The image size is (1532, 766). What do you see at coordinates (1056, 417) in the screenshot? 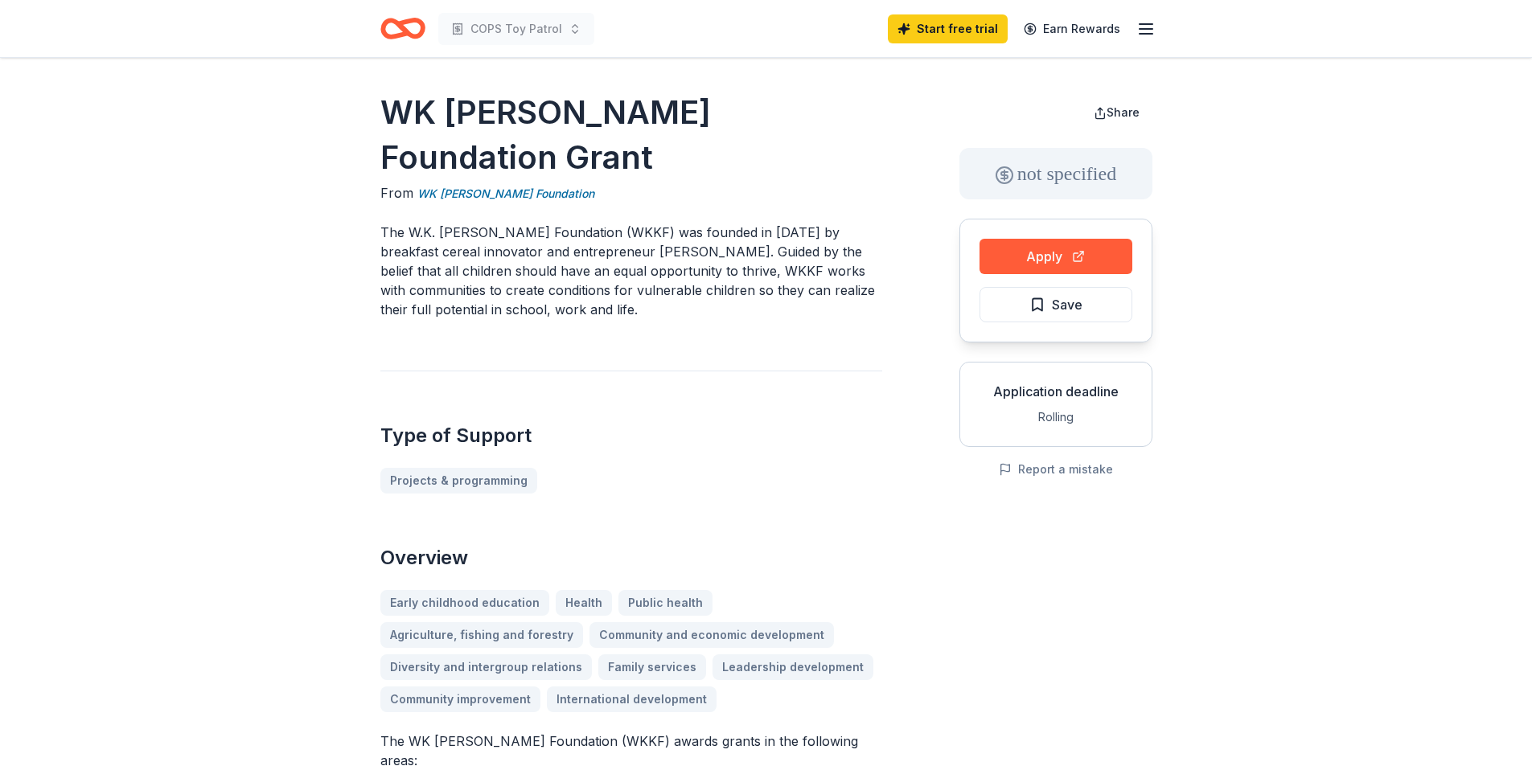
I see `div: Rolling` at bounding box center [1056, 417].